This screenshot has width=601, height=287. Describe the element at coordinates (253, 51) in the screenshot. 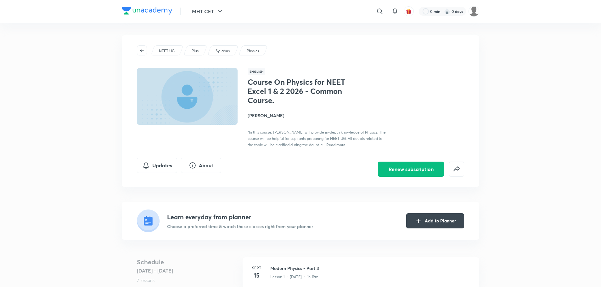

I see `p: Physics` at that location.